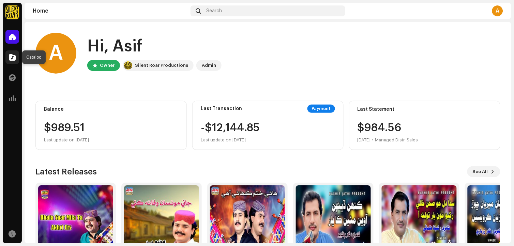  I want to click on h3: Latest Releases, so click(66, 172).